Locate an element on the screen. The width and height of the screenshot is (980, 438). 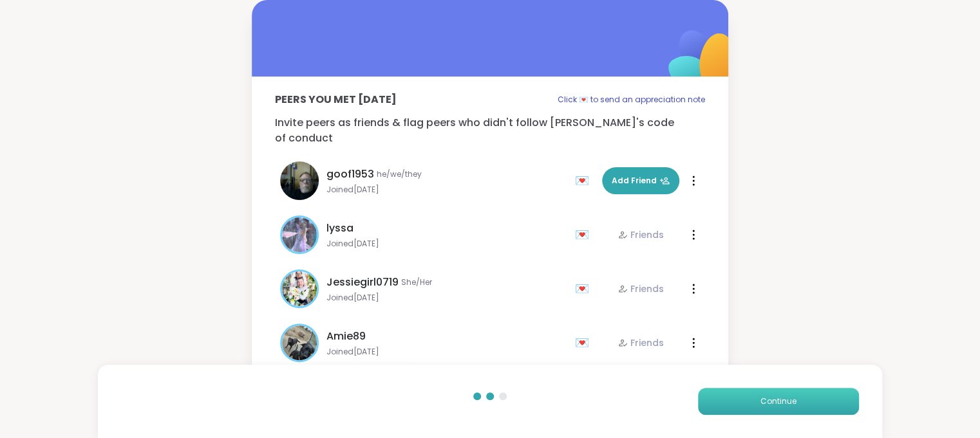
img: lyssa is located at coordinates (299, 235).